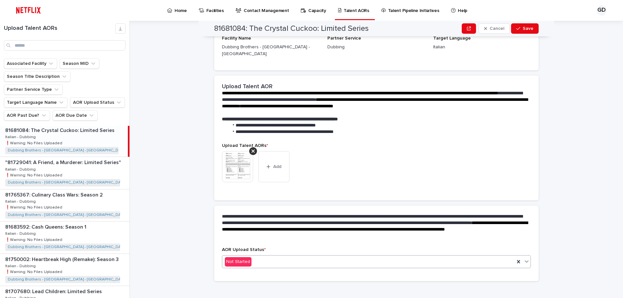  I want to click on button: Season Title Description, so click(37, 77).